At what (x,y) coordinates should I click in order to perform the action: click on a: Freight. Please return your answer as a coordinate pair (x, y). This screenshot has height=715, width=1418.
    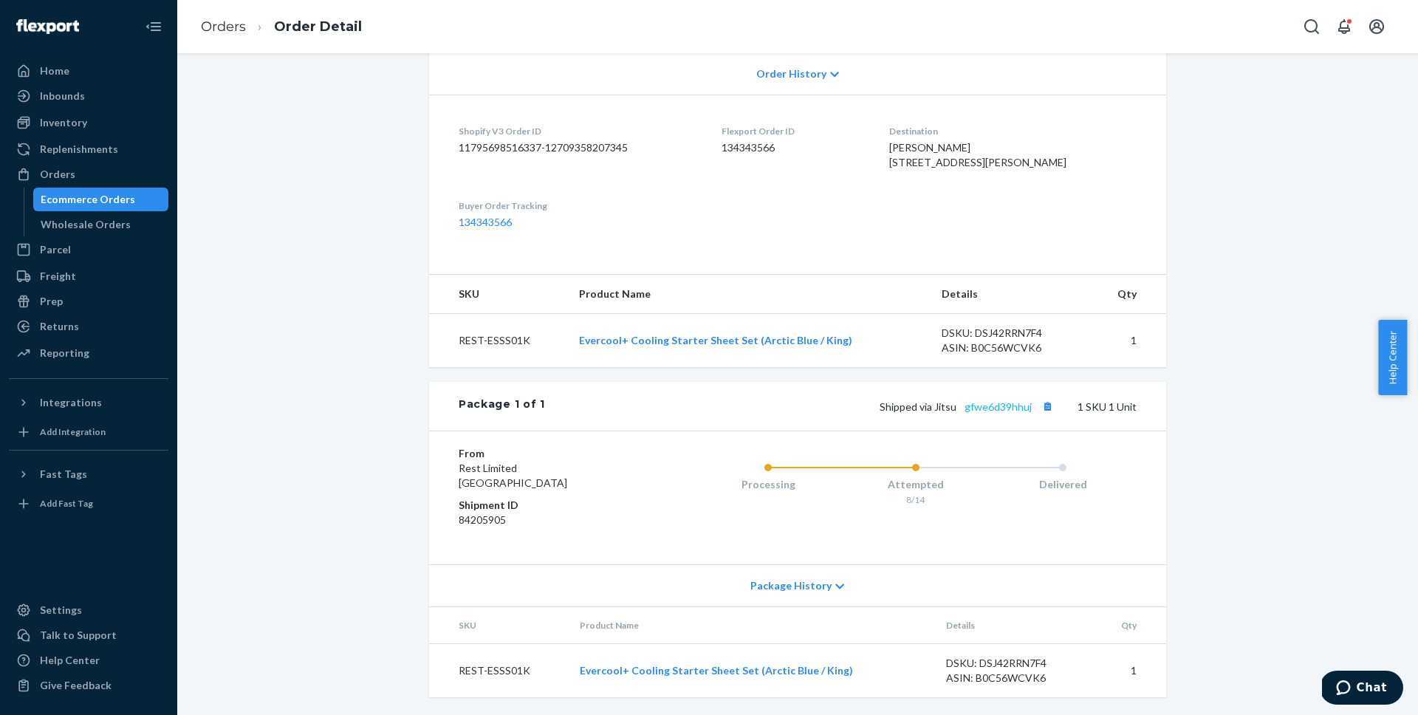
    Looking at the image, I should click on (89, 276).